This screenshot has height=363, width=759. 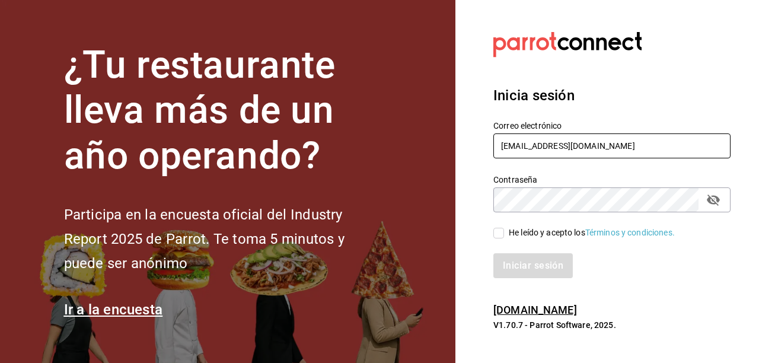 I want to click on p: V1.70.7 - Parrot Software, 2025., so click(x=612, y=325).